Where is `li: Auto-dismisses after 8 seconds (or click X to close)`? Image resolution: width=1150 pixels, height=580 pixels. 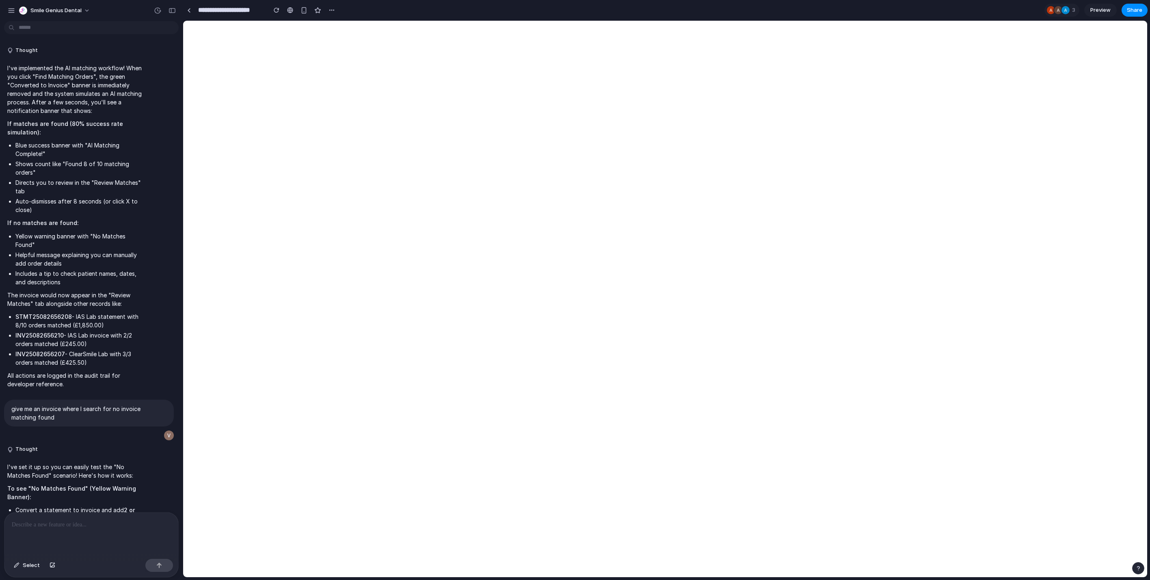
li: Auto-dismisses after 8 seconds (or click X to close) is located at coordinates (79, 206).